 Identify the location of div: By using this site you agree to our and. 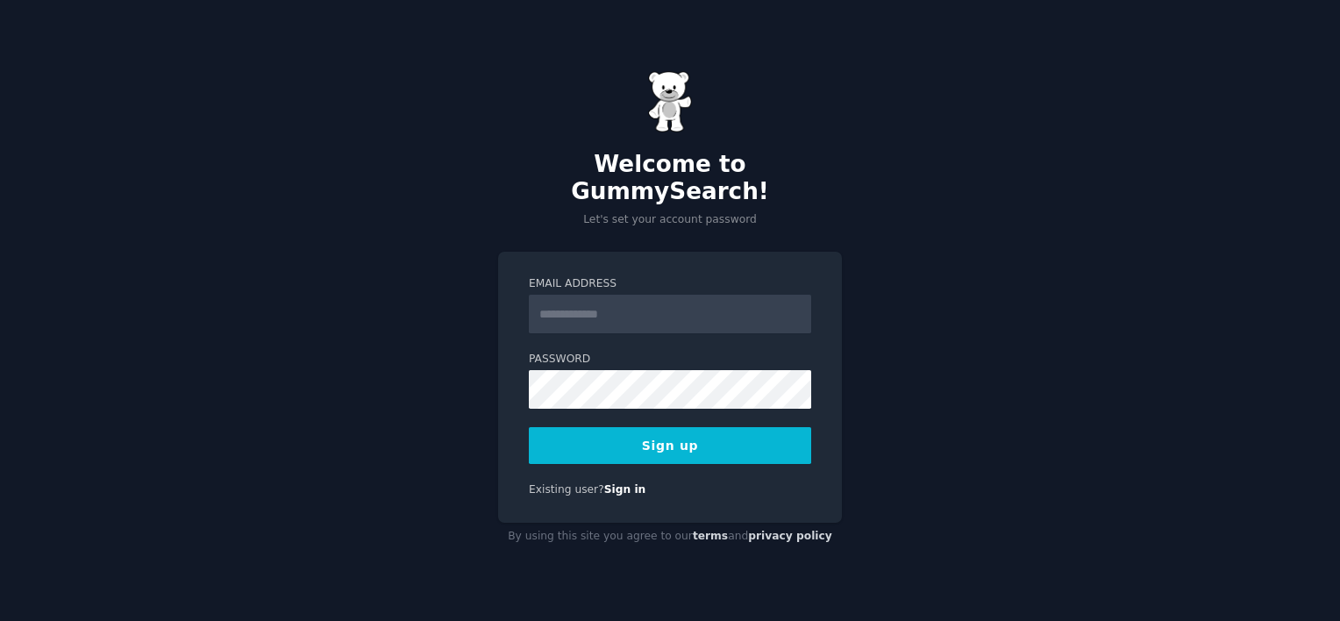
(670, 537).